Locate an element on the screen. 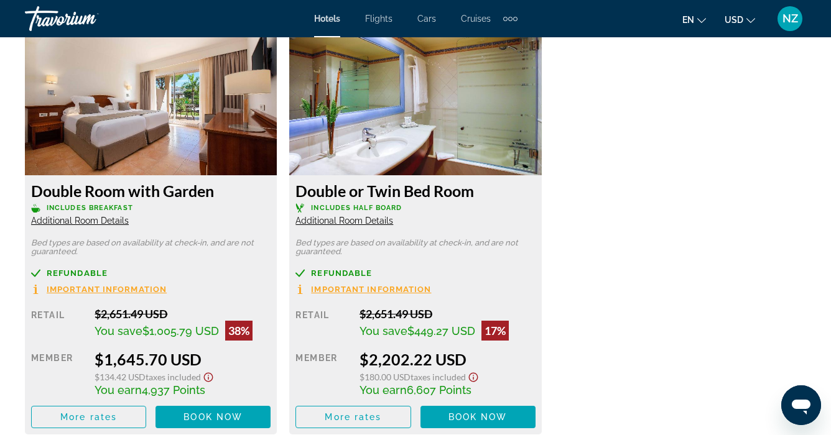 Image resolution: width=831 pixels, height=435 pixels. span: NZ is located at coordinates (790, 19).